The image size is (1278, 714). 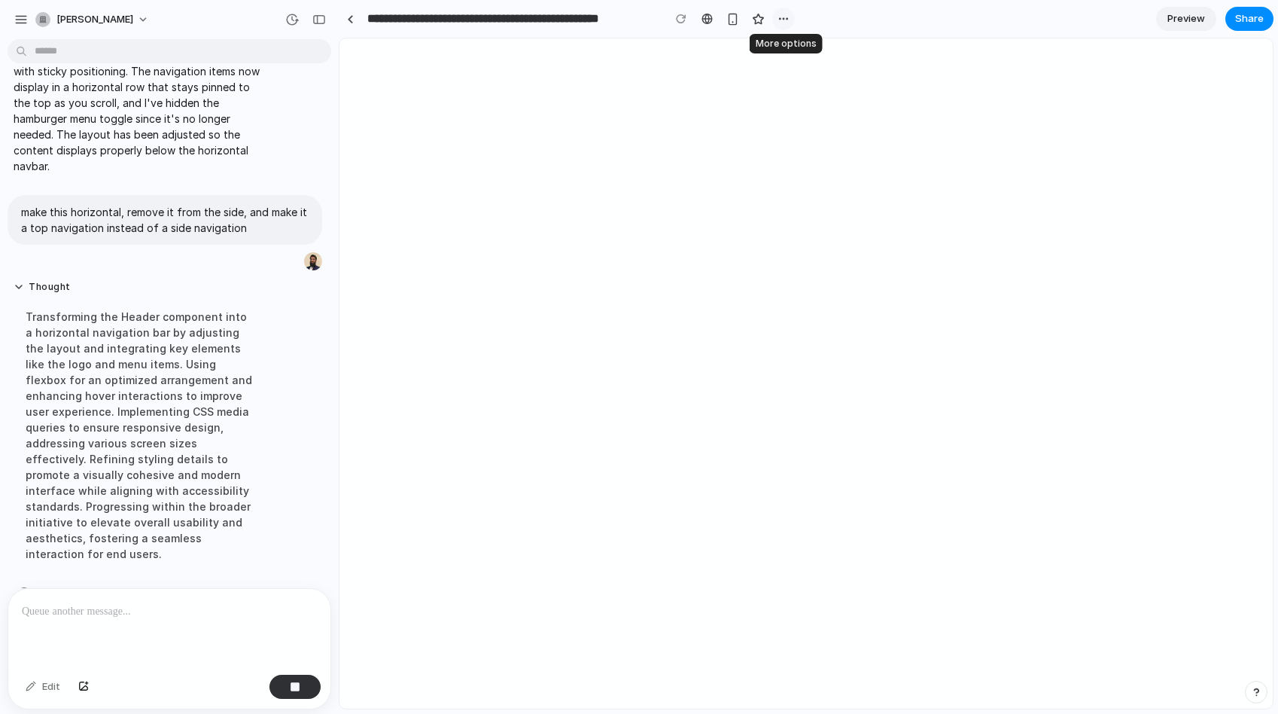 I want to click on button: Share, so click(x=1250, y=19).